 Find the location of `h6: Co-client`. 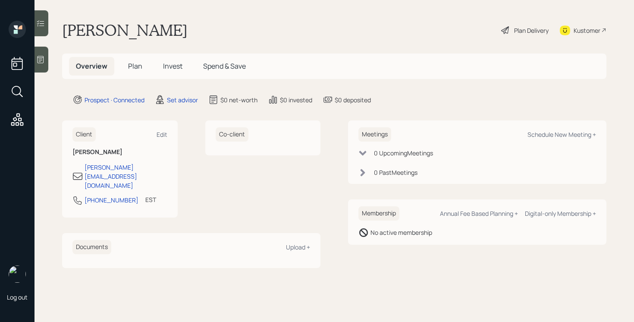

h6: Co-client is located at coordinates (232, 134).